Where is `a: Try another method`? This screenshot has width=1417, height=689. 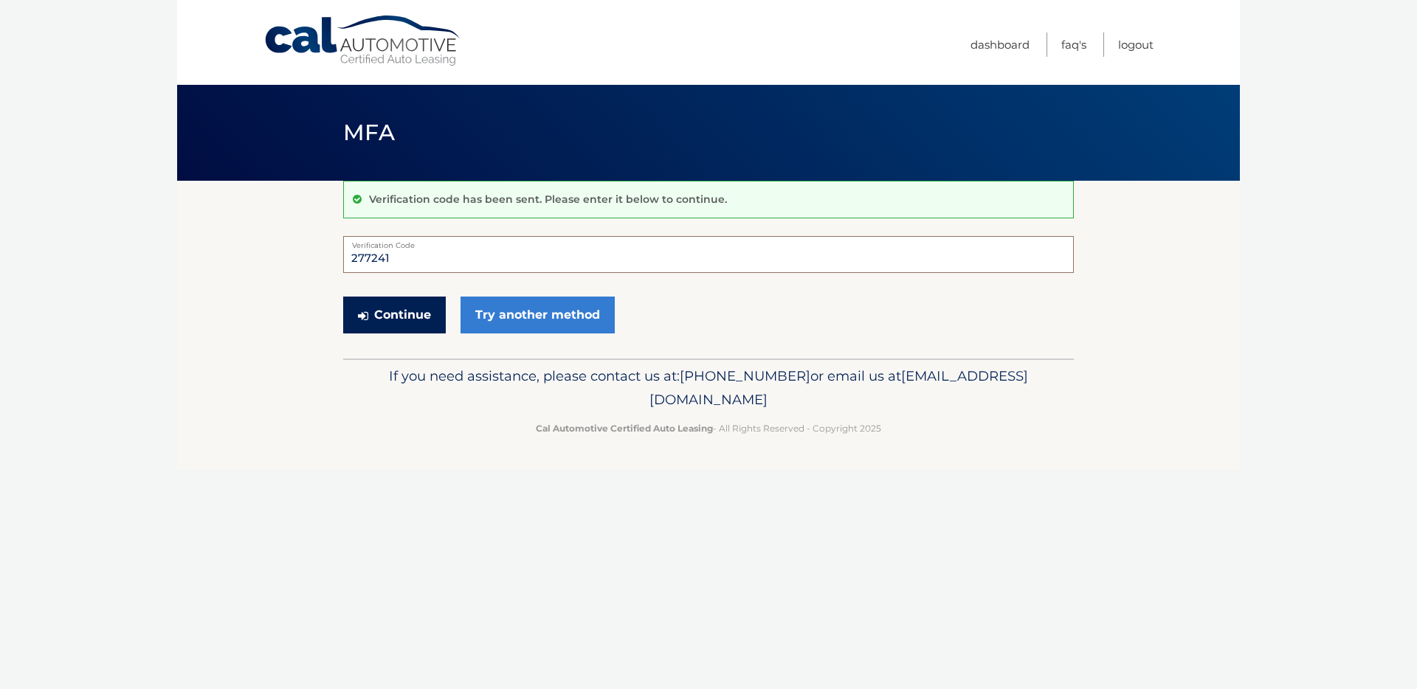
a: Try another method is located at coordinates (537, 315).